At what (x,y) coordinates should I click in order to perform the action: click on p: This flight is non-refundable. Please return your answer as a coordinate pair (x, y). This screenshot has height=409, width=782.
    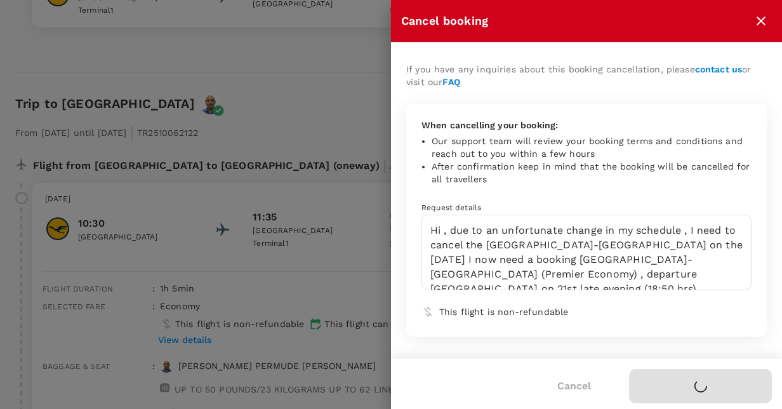
    Looking at the image, I should click on (595, 312).